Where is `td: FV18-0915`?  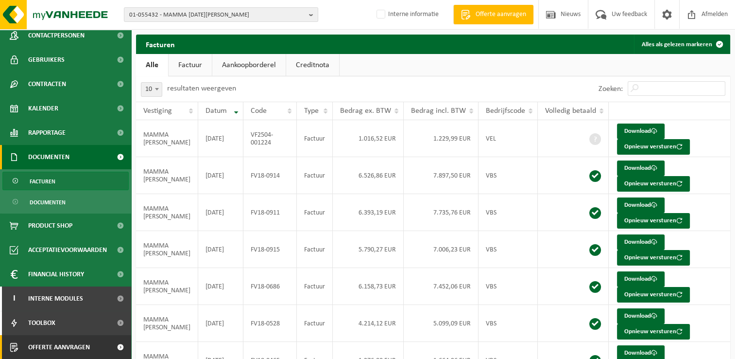 td: FV18-0915 is located at coordinates (270, 249).